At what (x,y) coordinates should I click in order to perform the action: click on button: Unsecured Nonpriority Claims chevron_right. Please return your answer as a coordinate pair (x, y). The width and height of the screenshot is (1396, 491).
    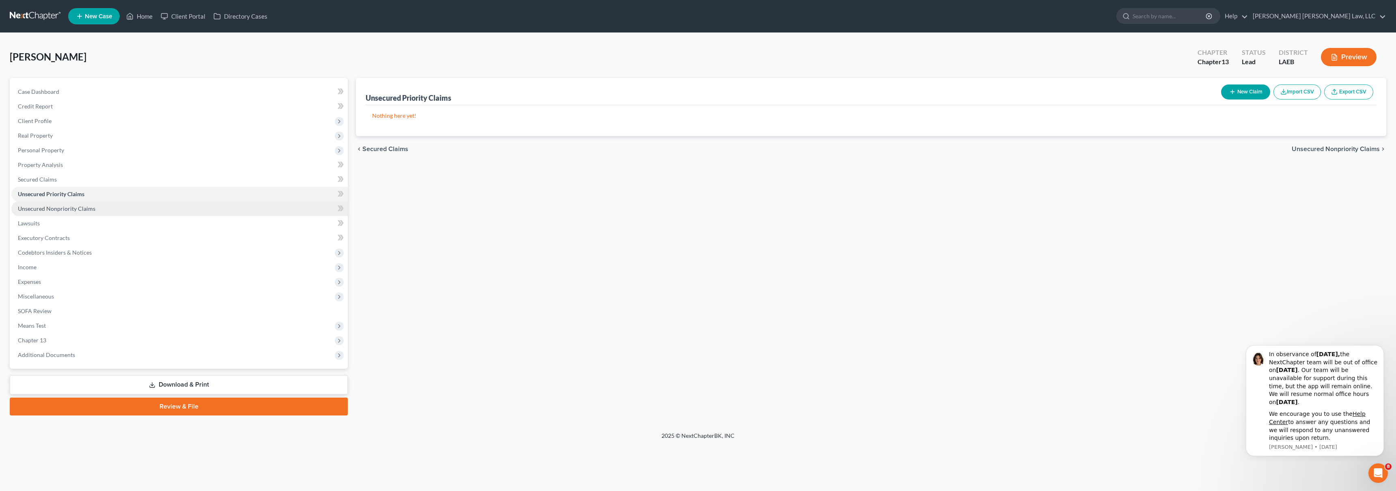
    Looking at the image, I should click on (1339, 149).